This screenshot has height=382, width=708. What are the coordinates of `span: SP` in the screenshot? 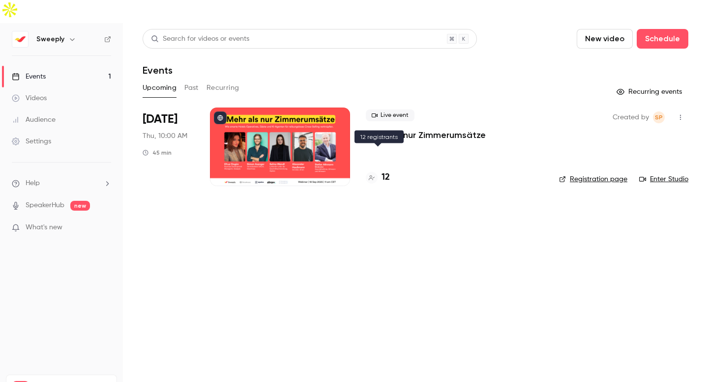 It's located at (658, 117).